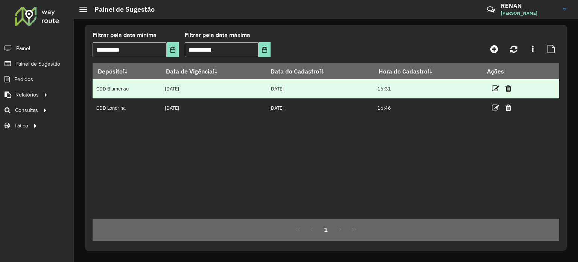  What do you see at coordinates (529, 6) in the screenshot?
I see `h3: RENAN` at bounding box center [529, 6].